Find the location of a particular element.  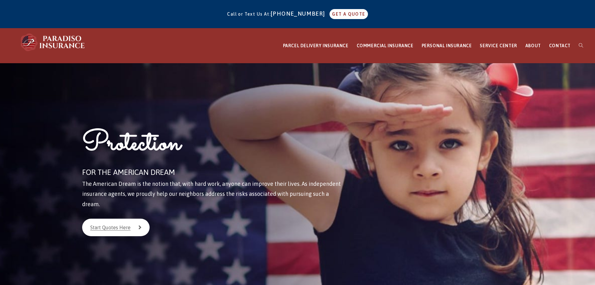

a: PARCEL DELIVERY INSURANCE is located at coordinates (316, 46).